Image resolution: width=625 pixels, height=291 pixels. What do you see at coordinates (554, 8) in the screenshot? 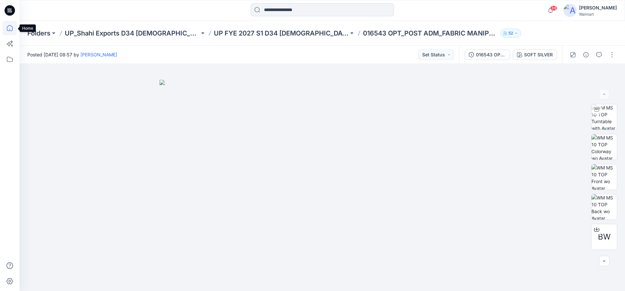
I see `span: 88` at bounding box center [554, 8].